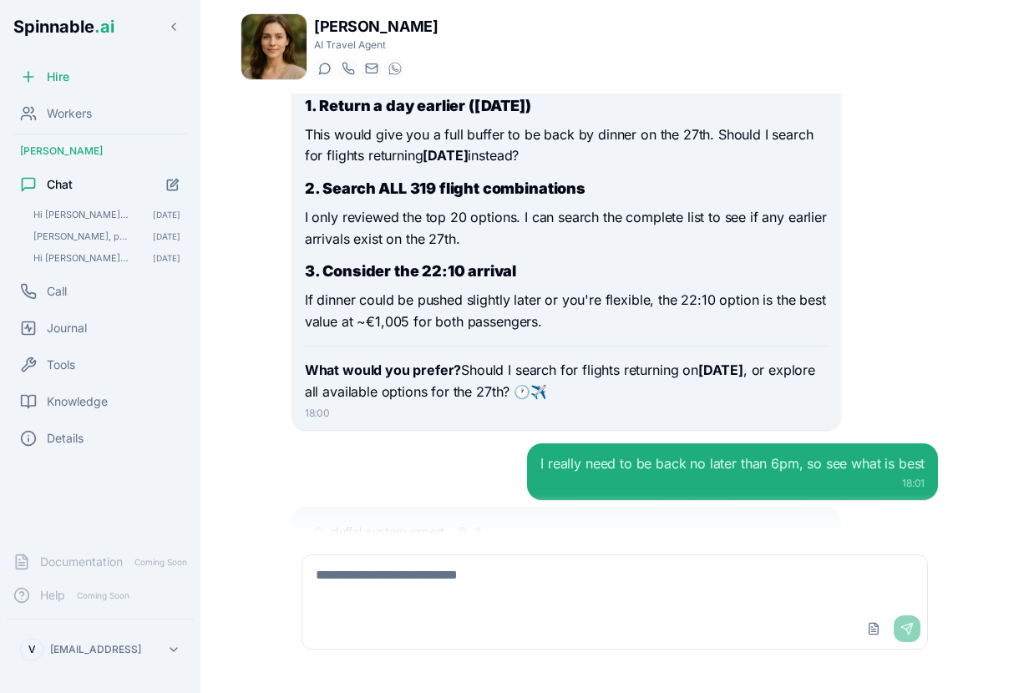 Image resolution: width=1029 pixels, height=693 pixels. What do you see at coordinates (566, 145) in the screenshot?
I see `p: This would give you a full buffer to be back by dinner on the 27th. Should I search for flights r...` at bounding box center [566, 145].